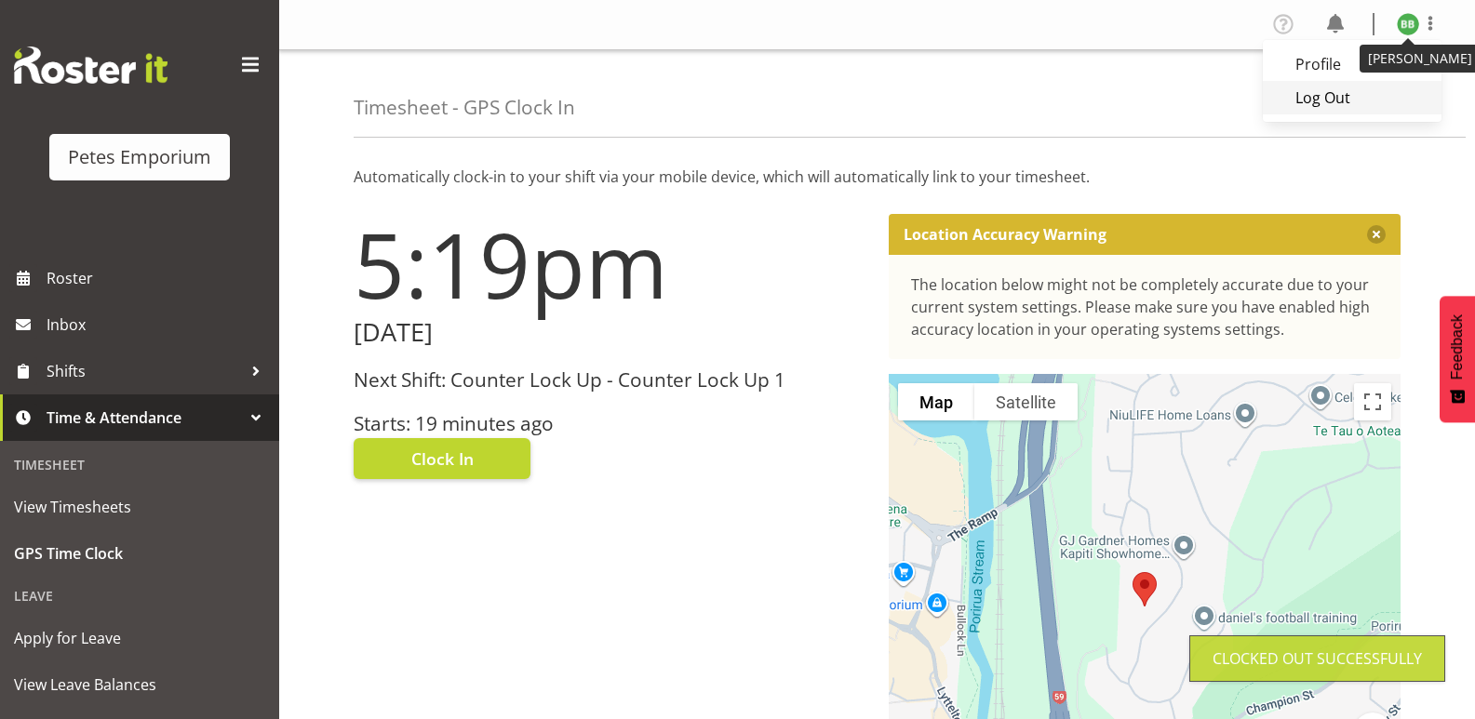  I want to click on h1: 5:19pm, so click(610, 264).